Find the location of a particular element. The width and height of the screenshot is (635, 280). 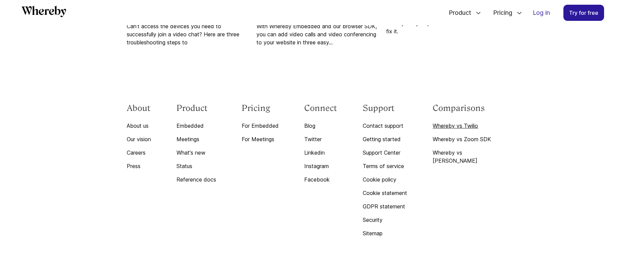

a: Blog is located at coordinates (321, 126).